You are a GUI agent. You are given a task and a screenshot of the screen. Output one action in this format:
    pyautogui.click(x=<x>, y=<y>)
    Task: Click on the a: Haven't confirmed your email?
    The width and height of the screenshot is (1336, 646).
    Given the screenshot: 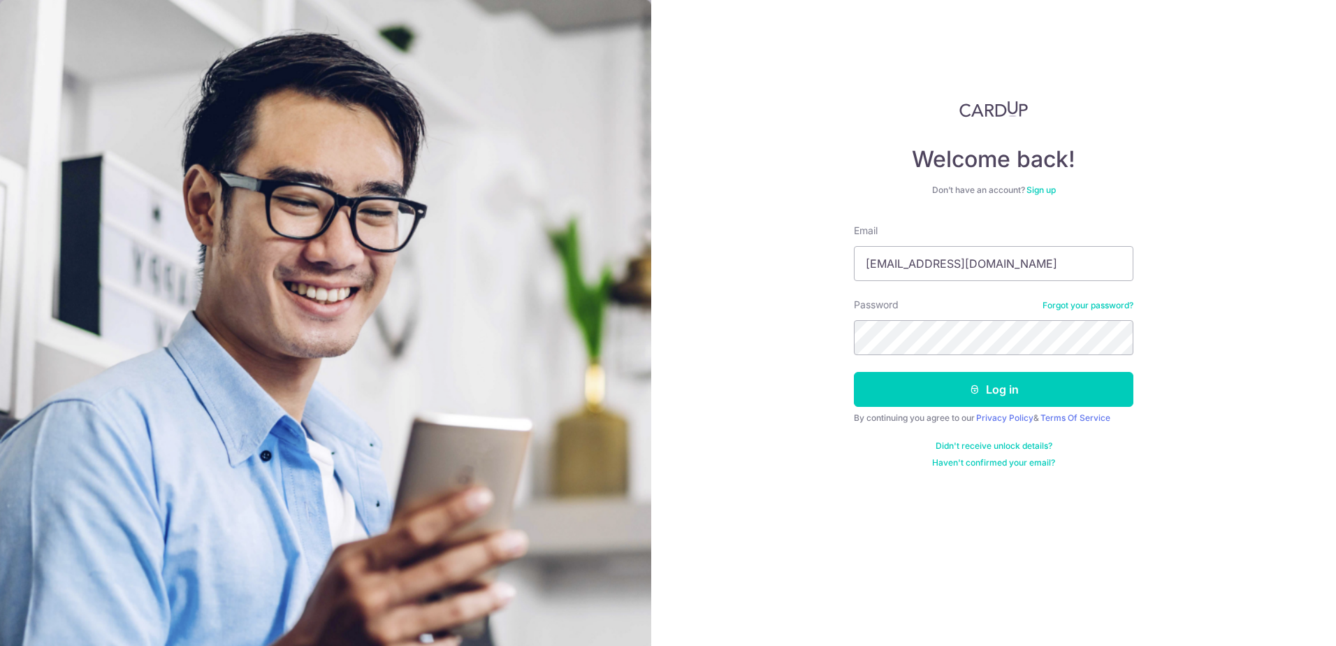 What is the action you would take?
    pyautogui.click(x=994, y=463)
    